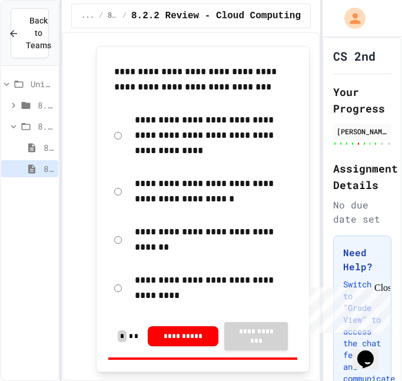 The width and height of the screenshot is (402, 381). Describe the element at coordinates (43, 39) in the screenshot. I see `div: Chat with us now!Close` at that location.